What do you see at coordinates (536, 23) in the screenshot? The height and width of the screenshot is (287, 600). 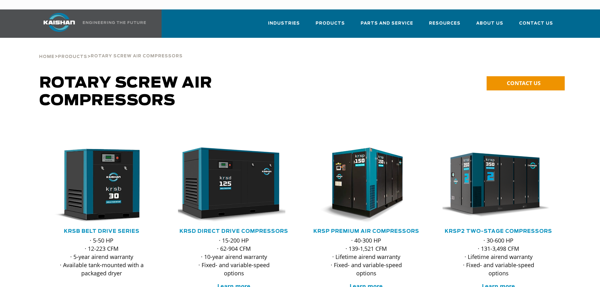 I see `span: Contact Us` at bounding box center [536, 23].